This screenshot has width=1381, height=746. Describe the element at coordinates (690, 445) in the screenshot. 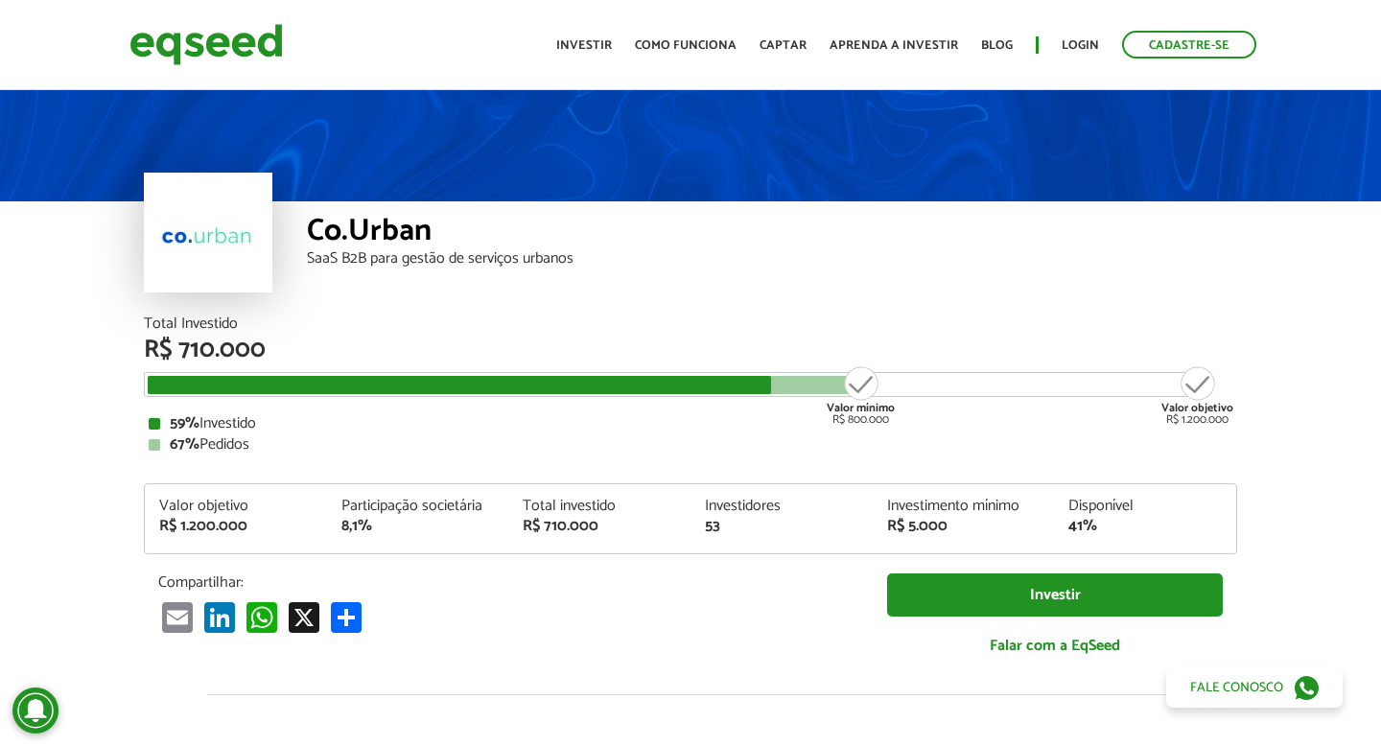

I see `div: Pedidos` at that location.